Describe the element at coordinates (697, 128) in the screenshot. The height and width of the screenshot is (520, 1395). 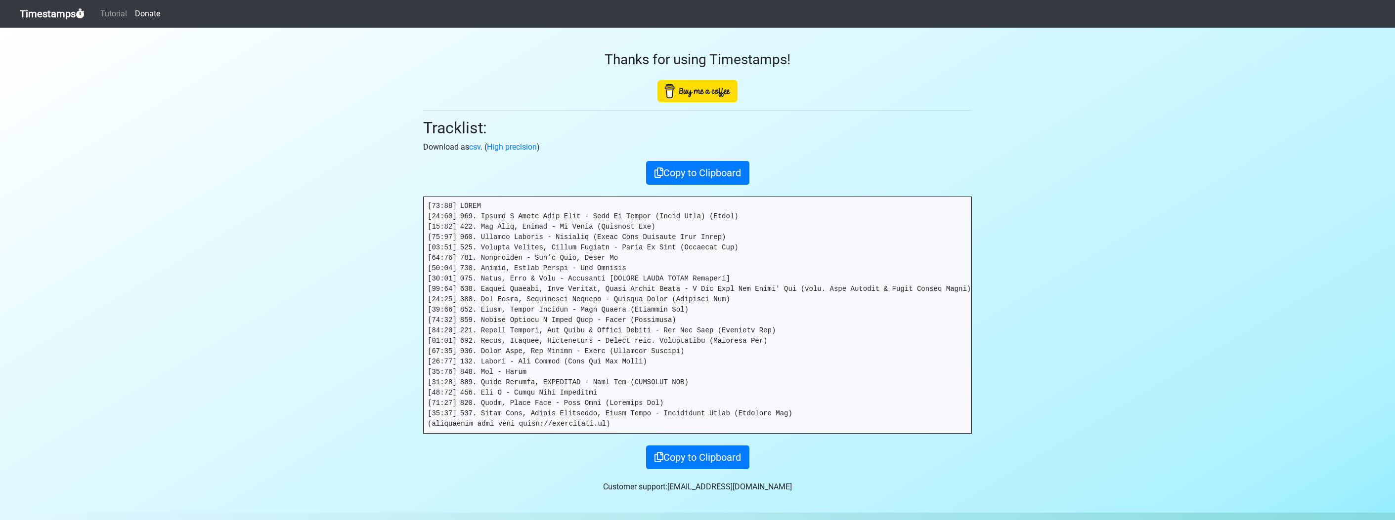
I see `h2: Tracklist:` at that location.